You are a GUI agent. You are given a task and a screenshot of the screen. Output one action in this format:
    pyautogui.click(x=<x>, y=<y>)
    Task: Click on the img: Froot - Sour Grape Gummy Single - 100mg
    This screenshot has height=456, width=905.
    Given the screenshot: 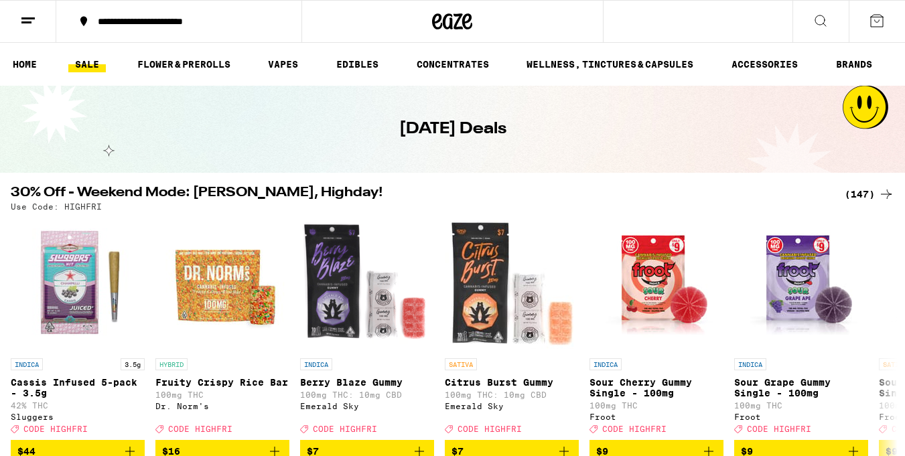 What is the action you would take?
    pyautogui.click(x=801, y=285)
    